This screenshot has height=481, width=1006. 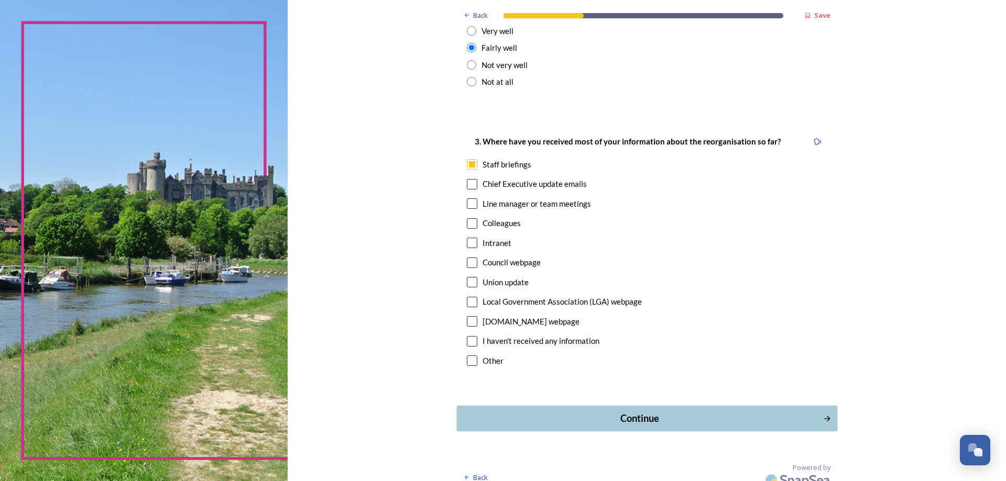 I want to click on div: Intranet, so click(x=496, y=243).